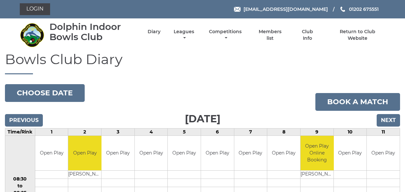 The height and width of the screenshot is (192, 405). I want to click on td: 10, so click(350, 132).